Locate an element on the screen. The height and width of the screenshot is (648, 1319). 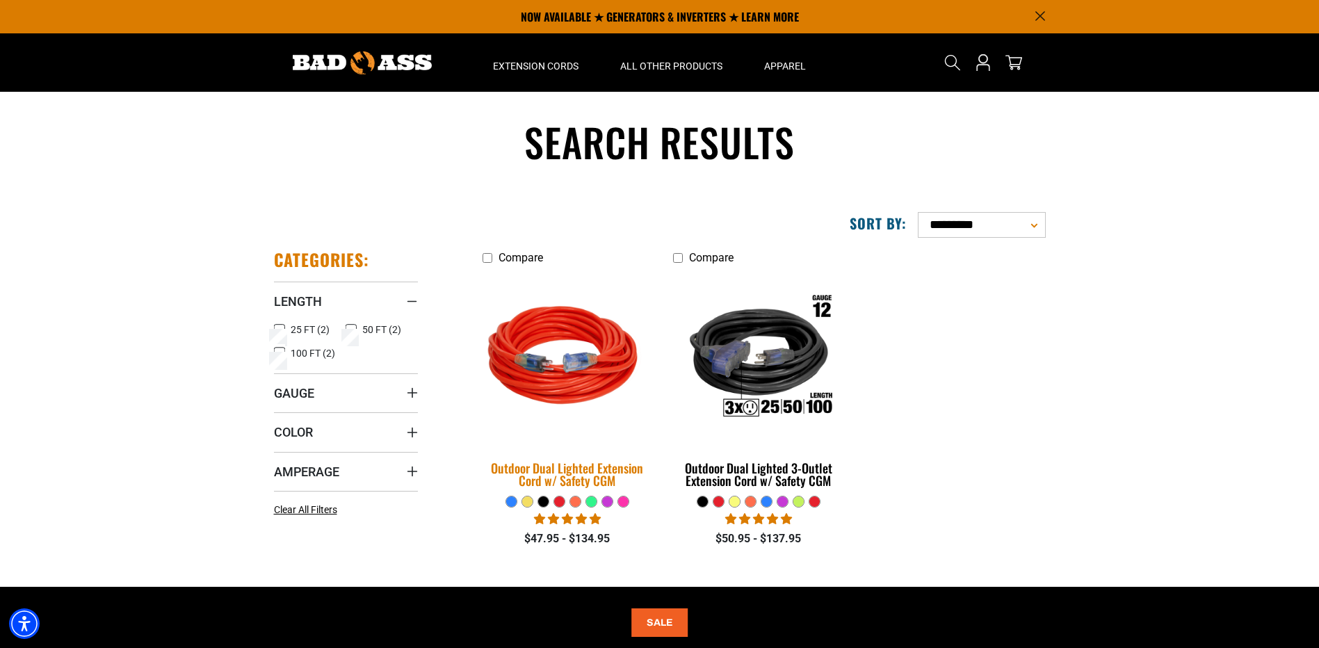
div: Accessibility Menu is located at coordinates (24, 624).